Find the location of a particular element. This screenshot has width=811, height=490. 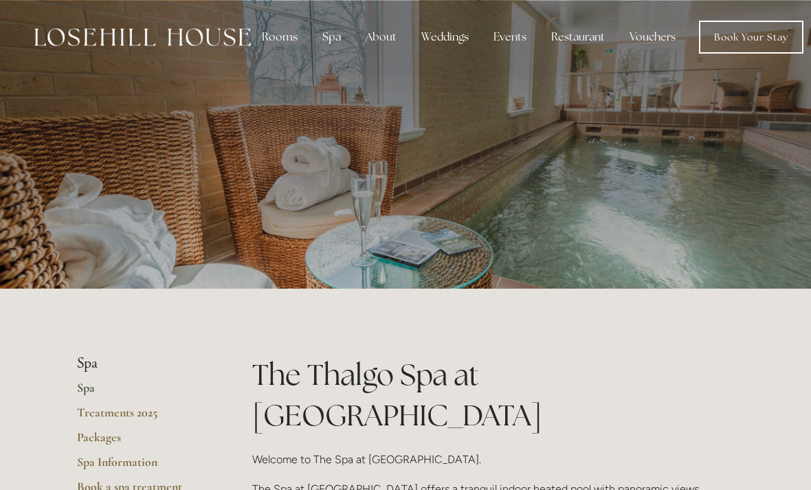

a: Book Your Stay is located at coordinates (751, 37).